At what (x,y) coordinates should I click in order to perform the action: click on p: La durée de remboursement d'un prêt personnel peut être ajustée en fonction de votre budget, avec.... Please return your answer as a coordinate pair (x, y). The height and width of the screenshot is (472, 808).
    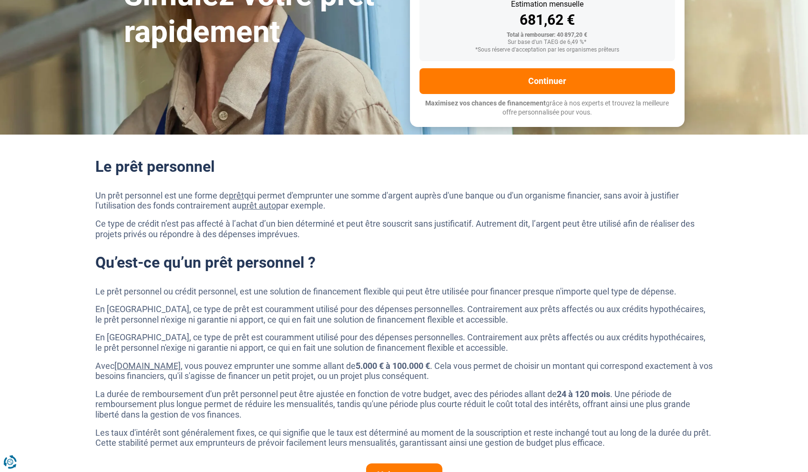
    Looking at the image, I should click on (404, 404).